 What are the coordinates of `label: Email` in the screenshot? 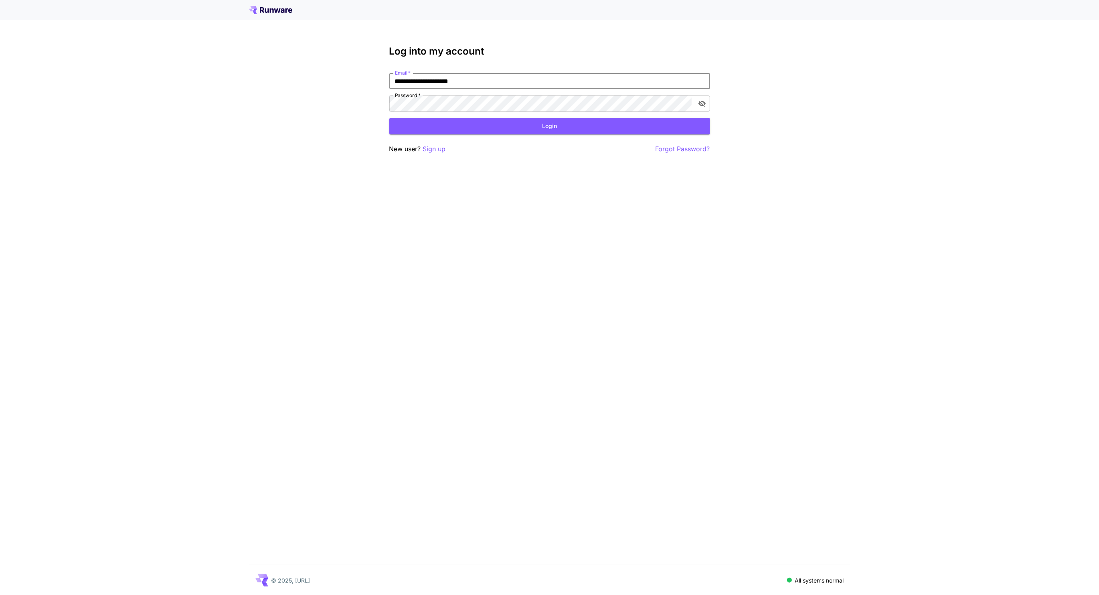 It's located at (403, 73).